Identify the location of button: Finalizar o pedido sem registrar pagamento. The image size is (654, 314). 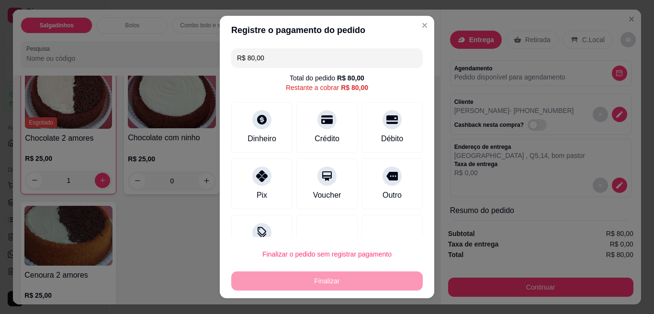
(327, 254).